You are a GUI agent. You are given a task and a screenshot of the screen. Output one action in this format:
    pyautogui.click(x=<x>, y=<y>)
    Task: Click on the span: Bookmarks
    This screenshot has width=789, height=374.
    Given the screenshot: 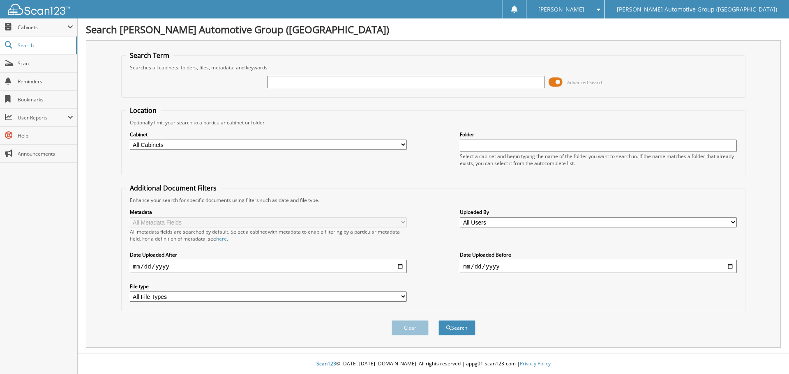 What is the action you would take?
    pyautogui.click(x=45, y=99)
    